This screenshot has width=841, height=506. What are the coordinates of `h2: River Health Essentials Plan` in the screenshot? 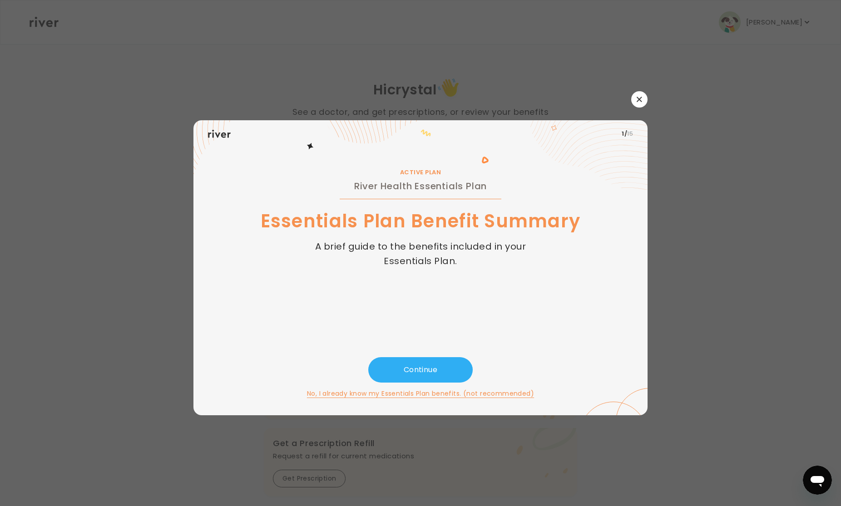 It's located at (420, 186).